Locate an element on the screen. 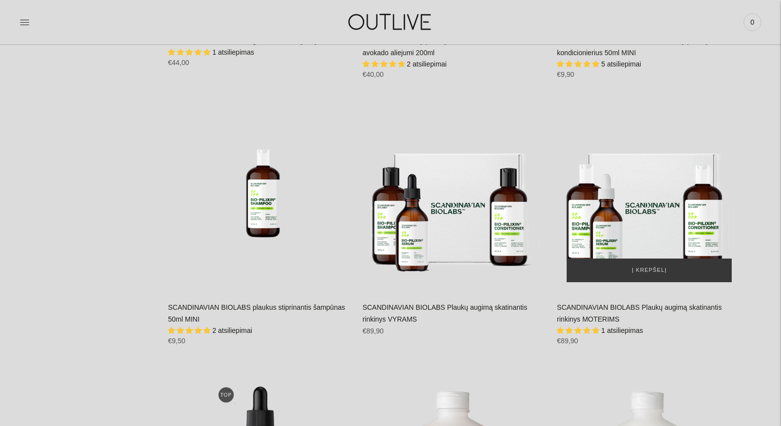 The image size is (781, 426). img: OUTLIVE is located at coordinates (391, 22).